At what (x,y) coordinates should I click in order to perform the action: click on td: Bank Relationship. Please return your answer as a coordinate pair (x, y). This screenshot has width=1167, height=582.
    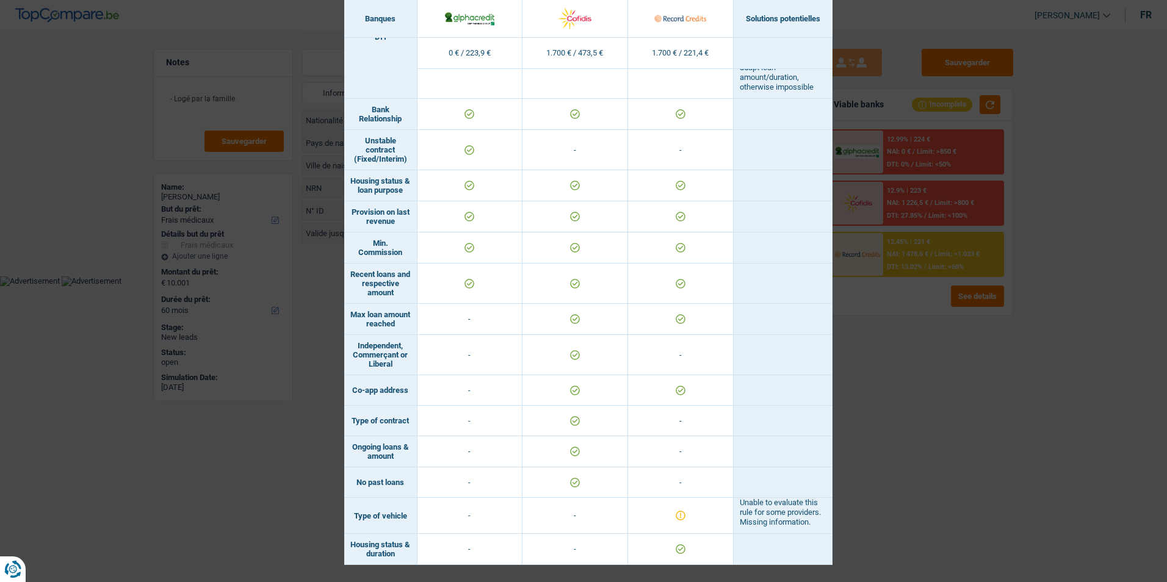
    Looking at the image, I should click on (381, 114).